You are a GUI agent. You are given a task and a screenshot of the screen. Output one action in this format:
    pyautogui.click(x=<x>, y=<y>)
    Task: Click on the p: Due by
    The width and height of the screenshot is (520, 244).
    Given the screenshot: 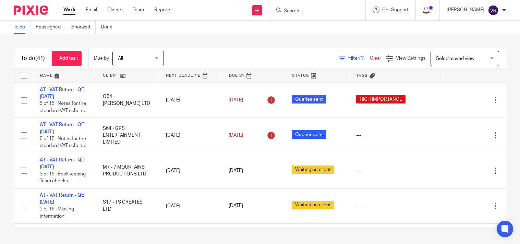 What is the action you would take?
    pyautogui.click(x=102, y=58)
    